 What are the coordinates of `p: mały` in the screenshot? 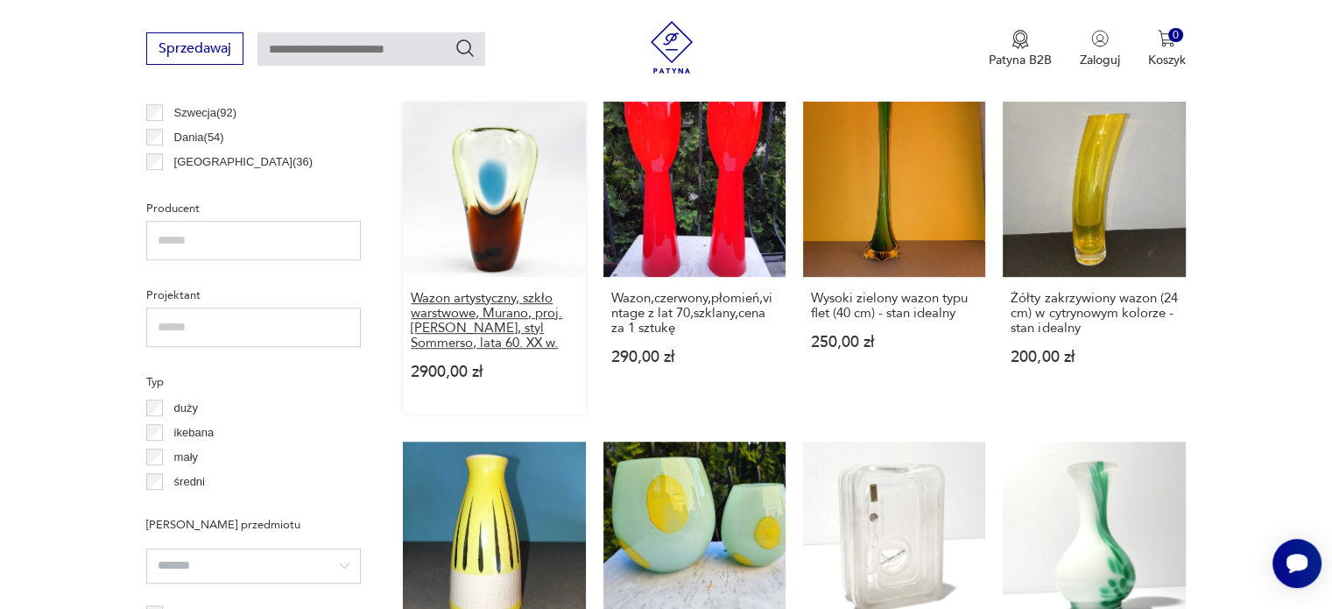 It's located at (186, 457).